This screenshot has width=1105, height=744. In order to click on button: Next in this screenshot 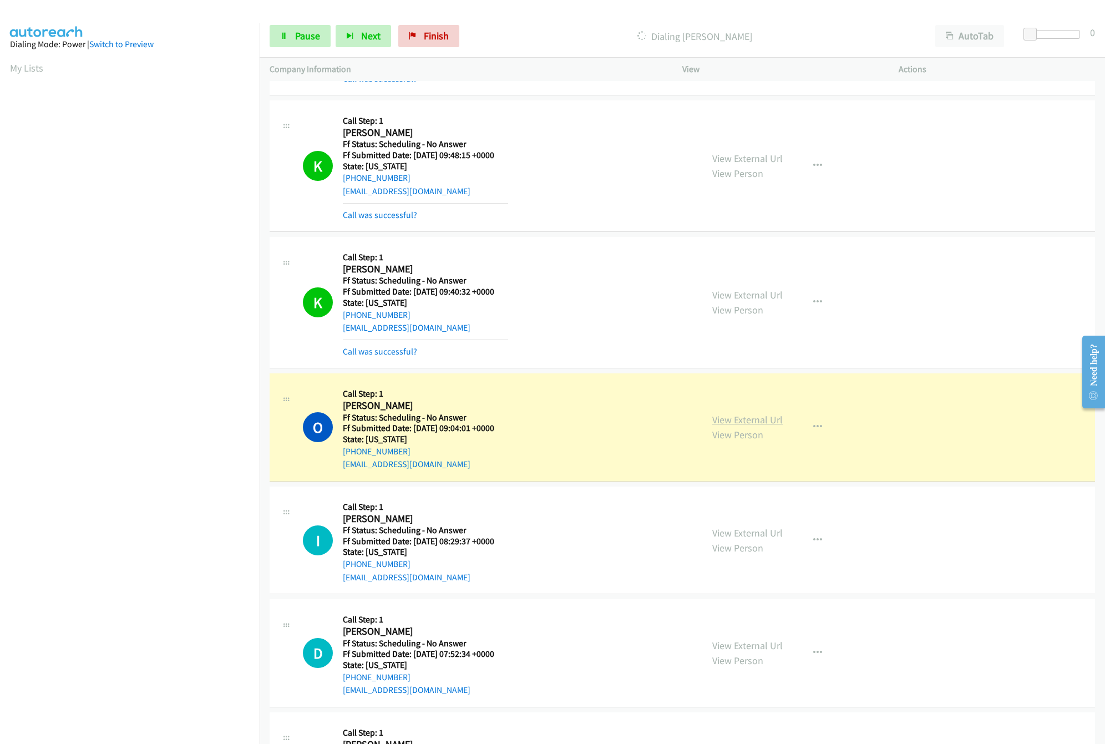, I will do `click(363, 36)`.